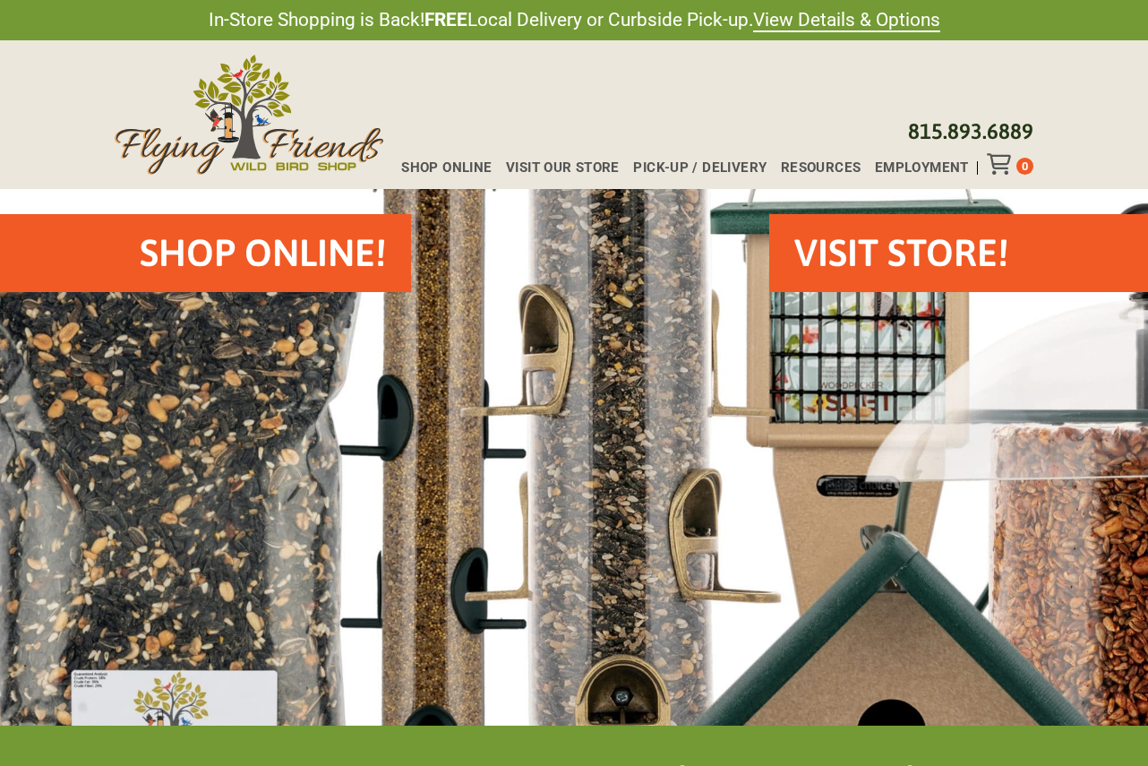  Describe the element at coordinates (901, 253) in the screenshot. I see `h2: VISIT STORE!` at that location.